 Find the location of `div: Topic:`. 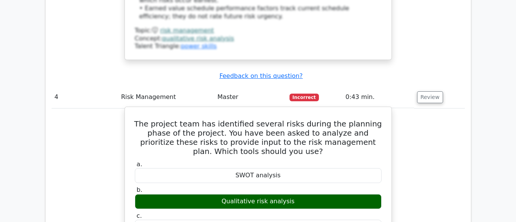

div: Topic: is located at coordinates (258, 31).